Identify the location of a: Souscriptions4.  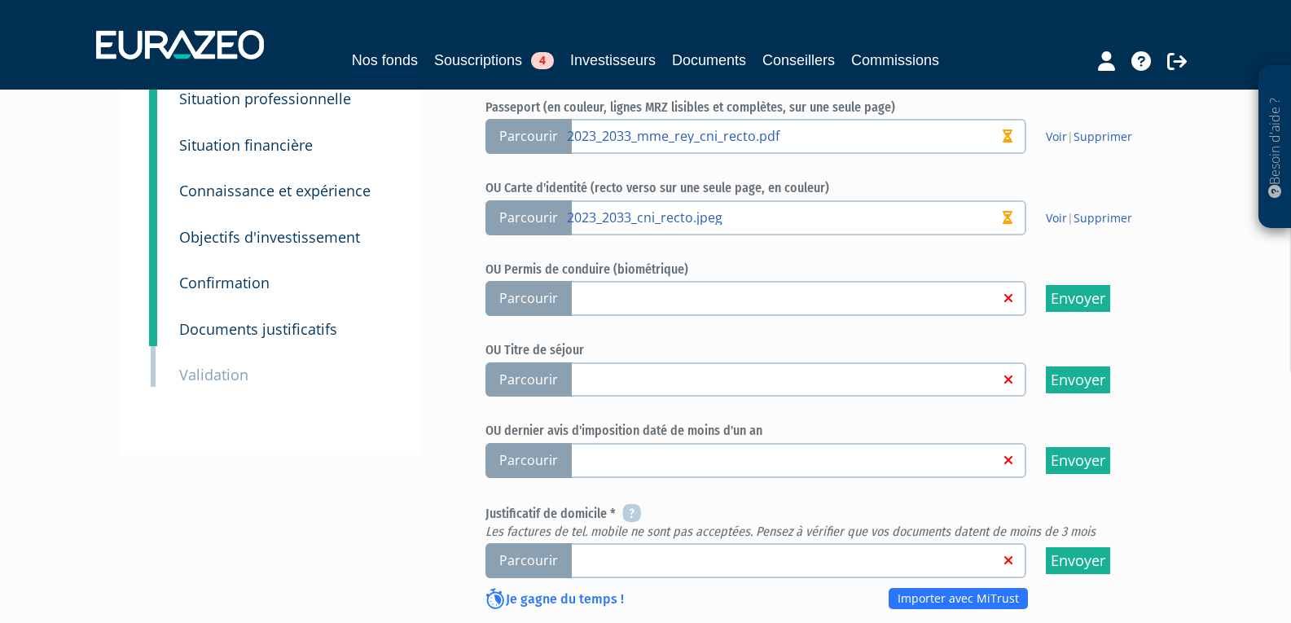
(494, 60).